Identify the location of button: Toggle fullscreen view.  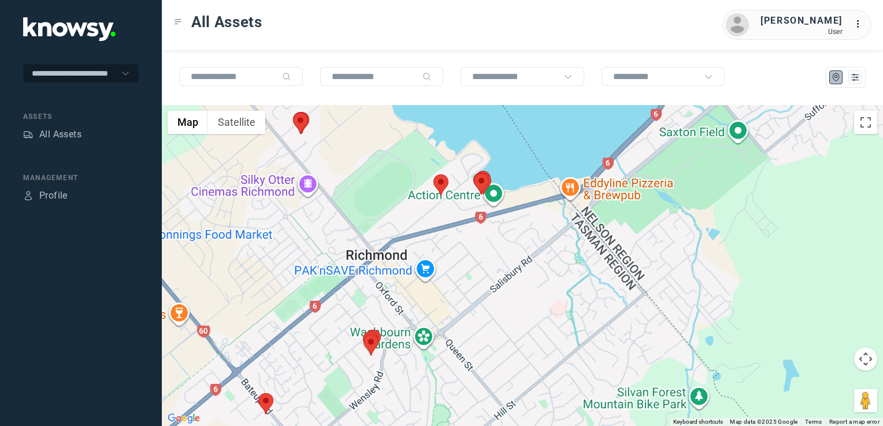
(865, 122).